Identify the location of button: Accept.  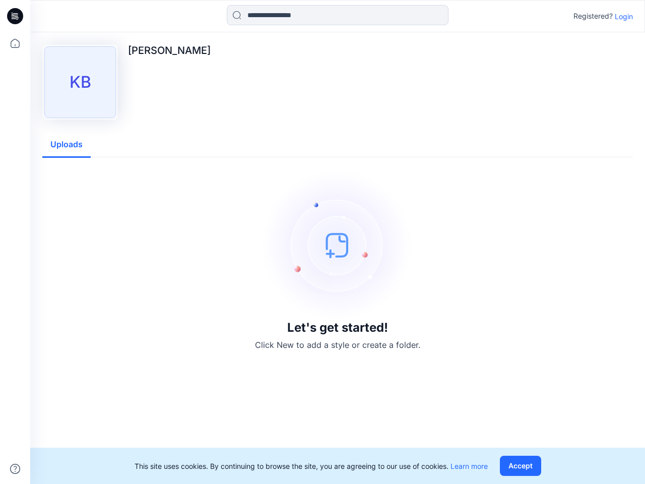
(521, 466).